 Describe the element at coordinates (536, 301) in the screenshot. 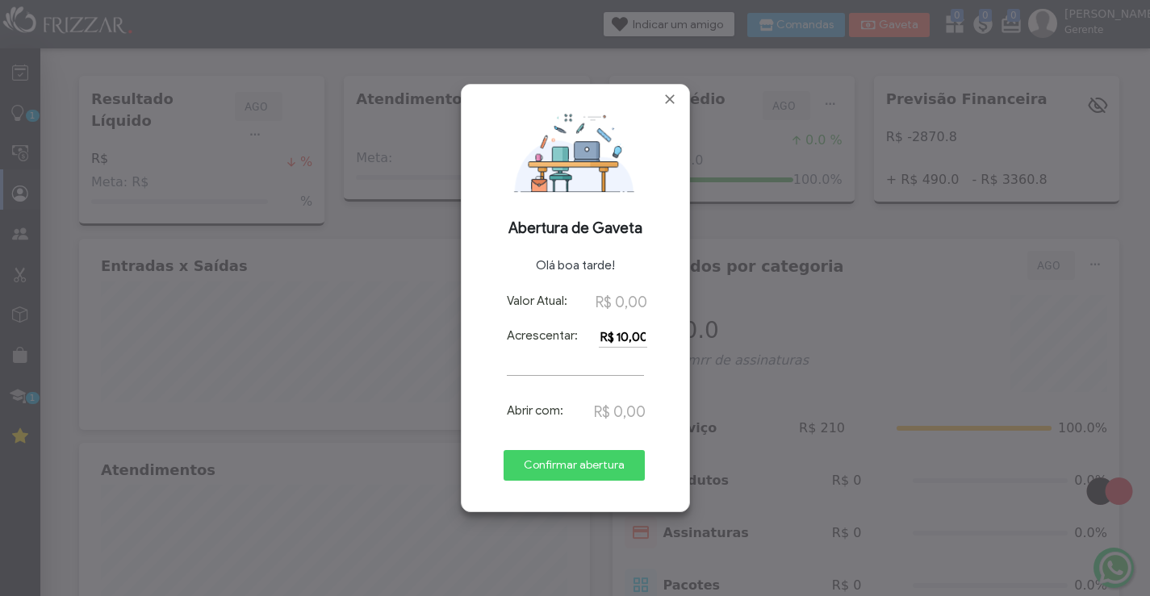

I see `label: Valor Atual:` at that location.